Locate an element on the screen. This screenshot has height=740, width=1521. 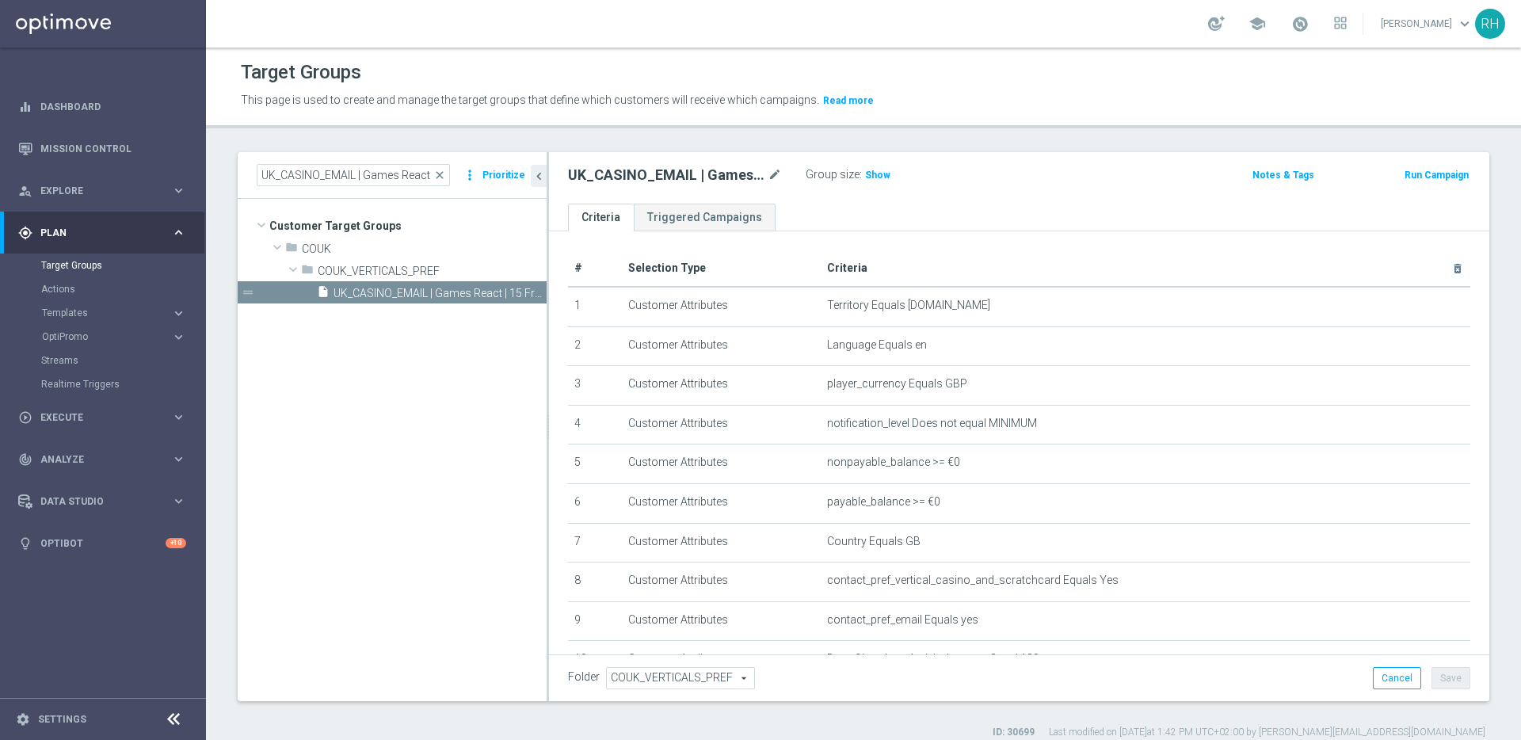
a: Realtime Triggers is located at coordinates (103, 384).